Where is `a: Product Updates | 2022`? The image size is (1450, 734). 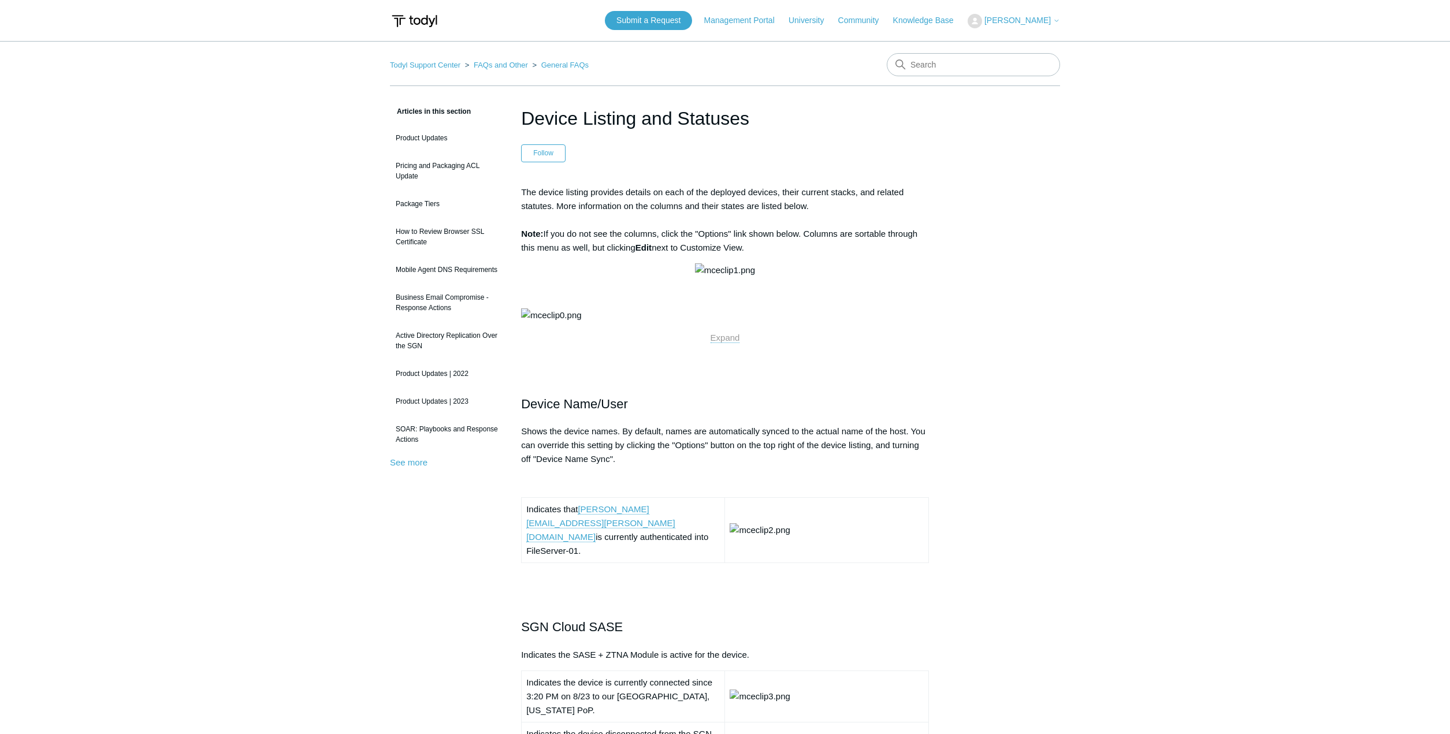
a: Product Updates | 2022 is located at coordinates (447, 374).